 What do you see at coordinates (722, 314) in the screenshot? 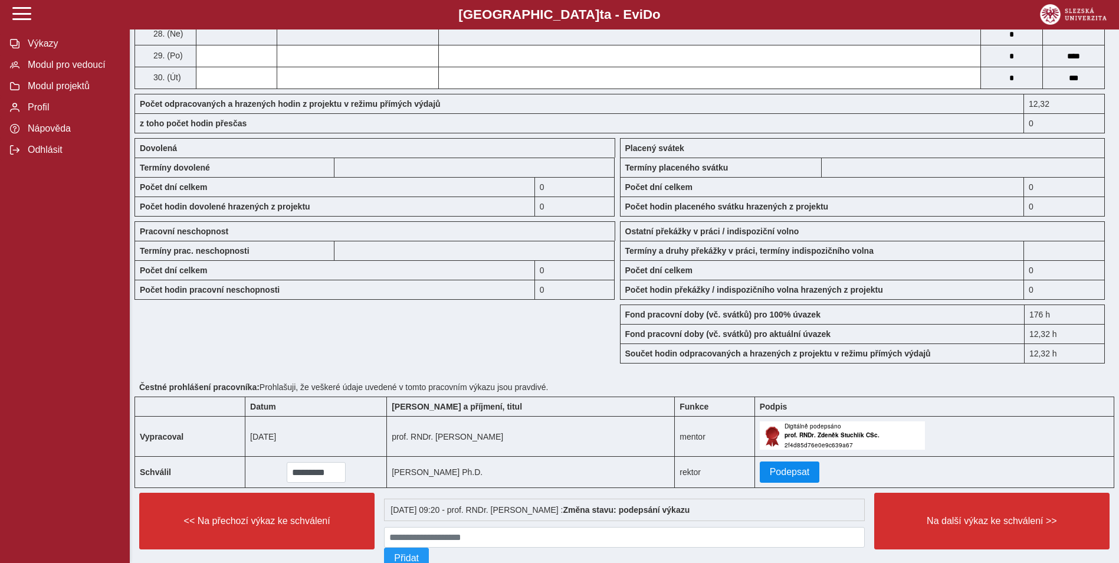
I see `b: Fond pracovní doby (vč. svátků) pro 100% úvazek` at bounding box center [722, 314].